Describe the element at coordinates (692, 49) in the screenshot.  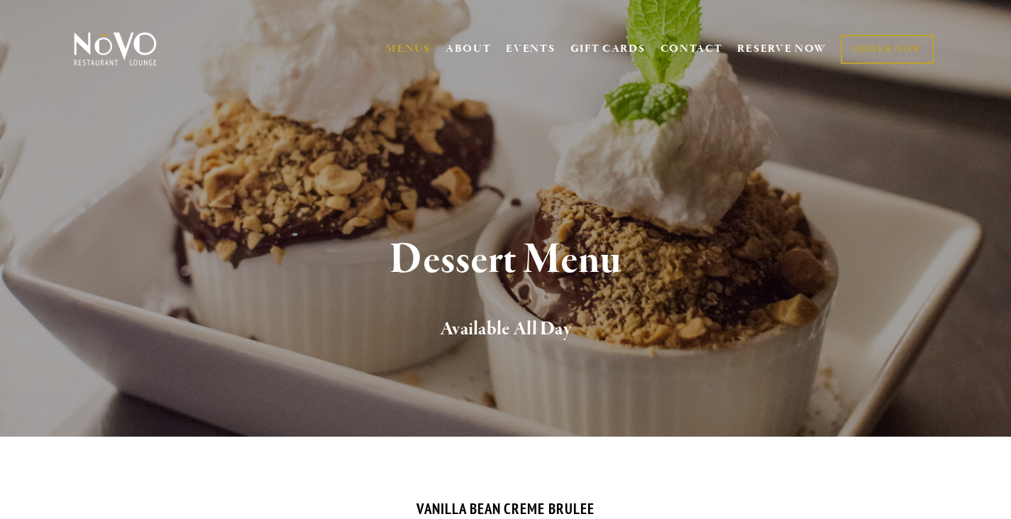
I see `a: CONTACT` at that location.